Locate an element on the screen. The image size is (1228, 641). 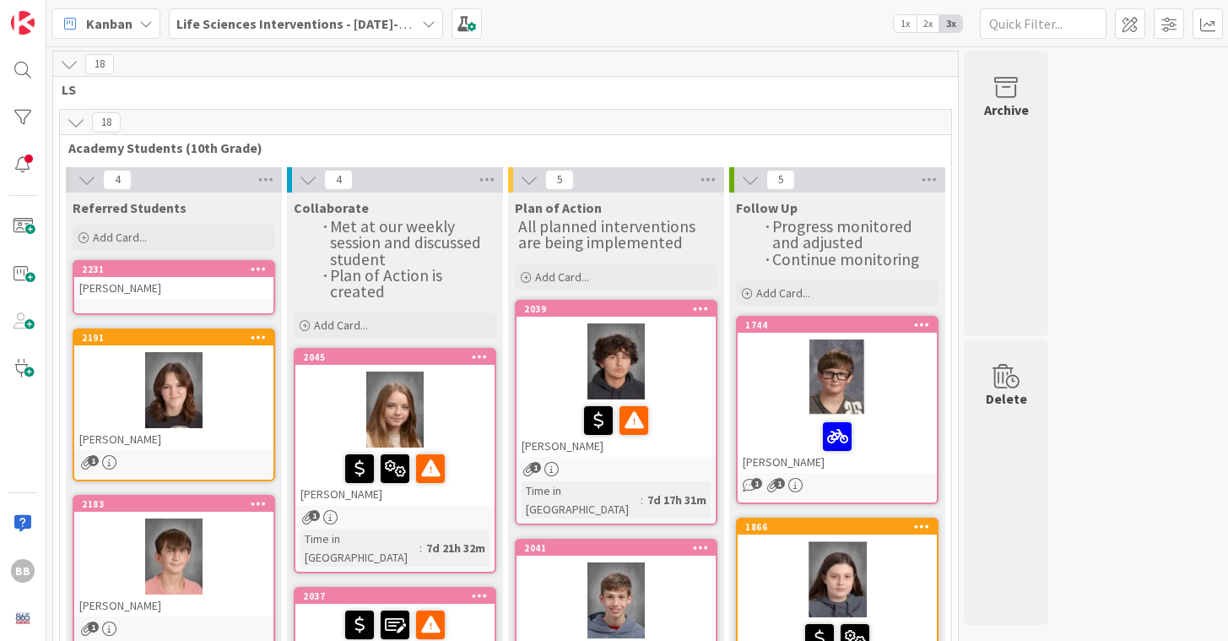
span: 3x is located at coordinates (950, 24).